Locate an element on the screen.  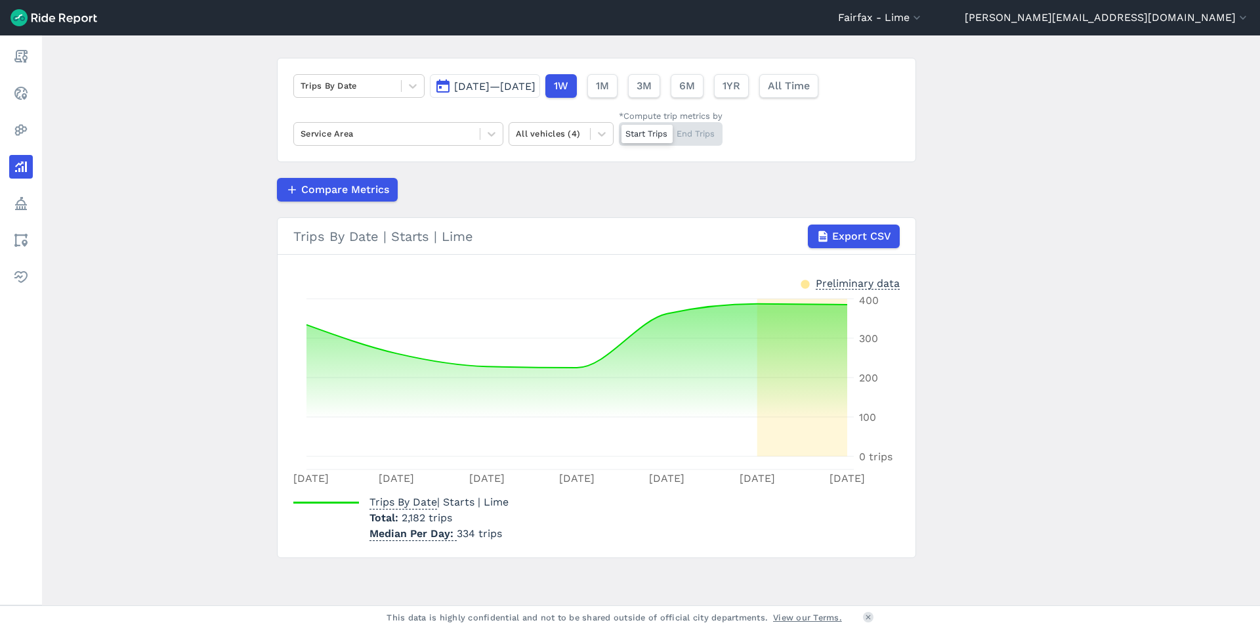
img: Ride Report is located at coordinates (54, 18).